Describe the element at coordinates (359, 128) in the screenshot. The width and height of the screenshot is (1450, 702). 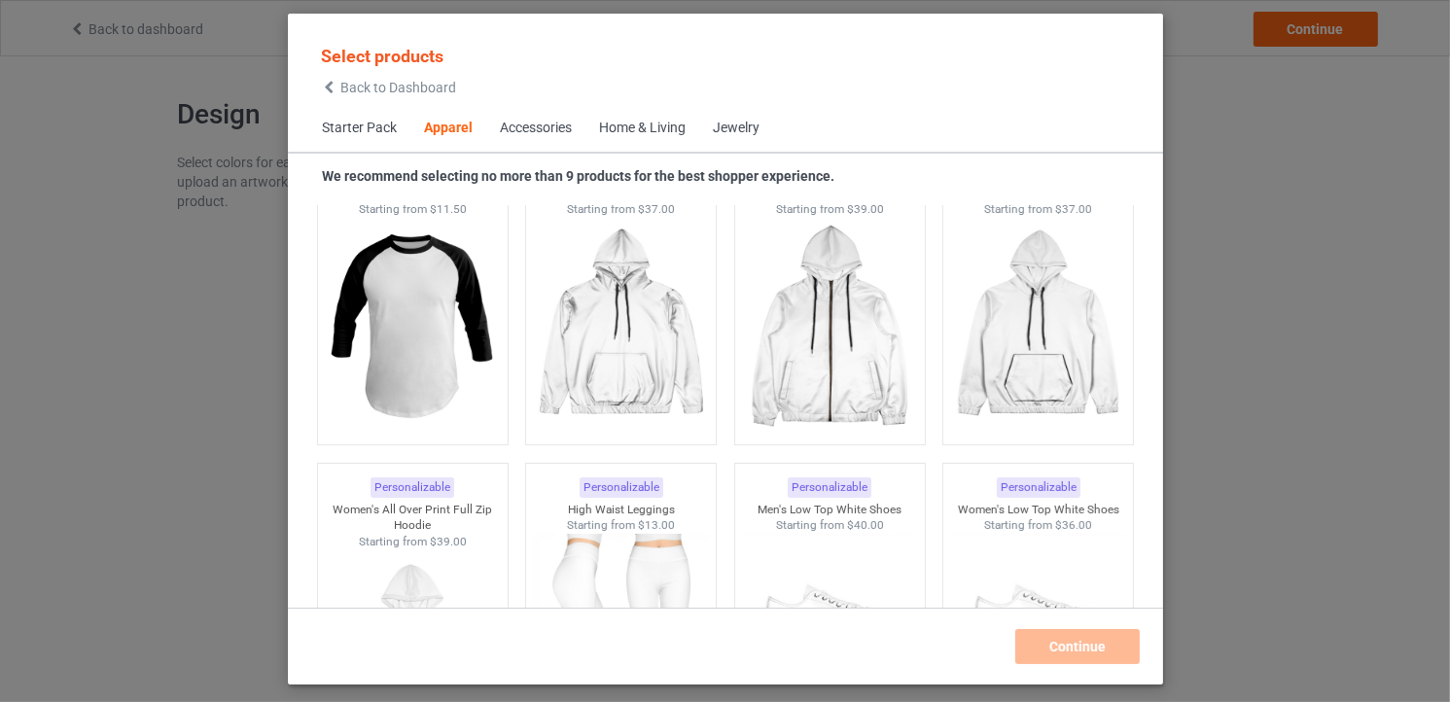
I see `span: Starter Pack` at that location.